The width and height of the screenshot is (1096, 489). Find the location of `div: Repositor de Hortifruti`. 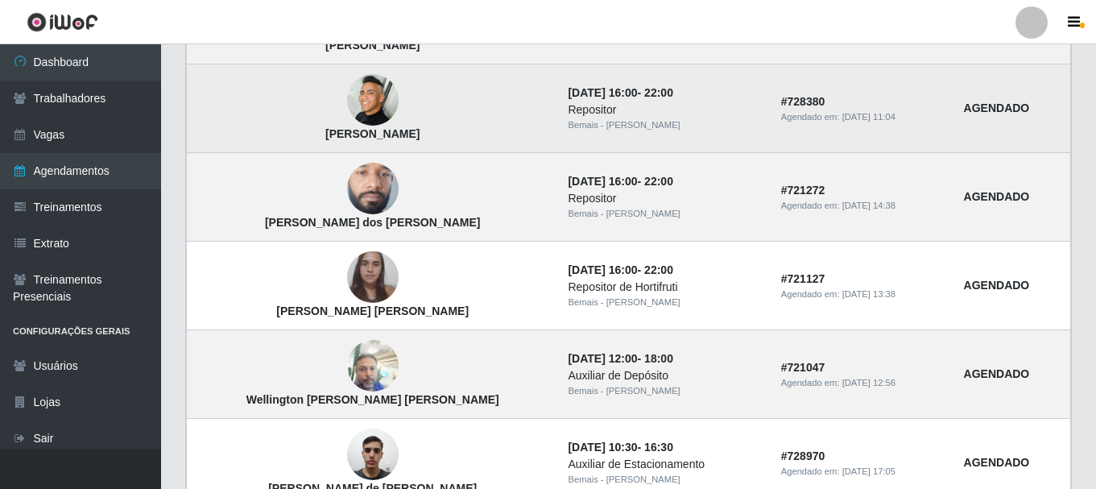

div: Repositor de Hortifruti is located at coordinates (664, 287).